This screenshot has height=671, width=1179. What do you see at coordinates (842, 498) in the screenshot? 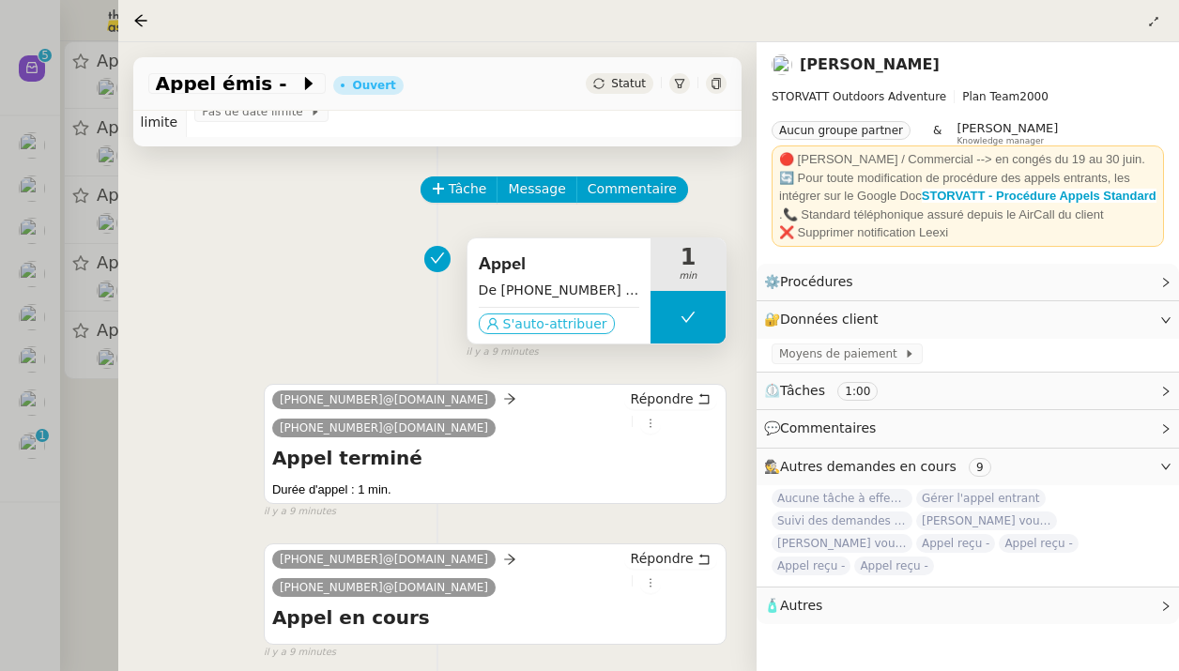
I see `span: Aucune tâche à effectuer` at bounding box center [842, 498].